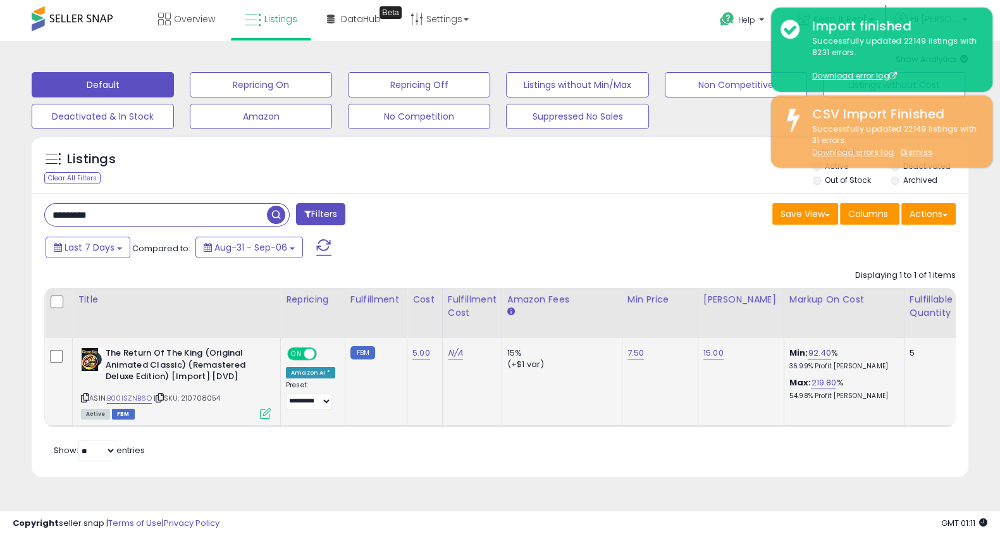  I want to click on span: All listings currently available for purchase on Amazon, so click(96, 414).